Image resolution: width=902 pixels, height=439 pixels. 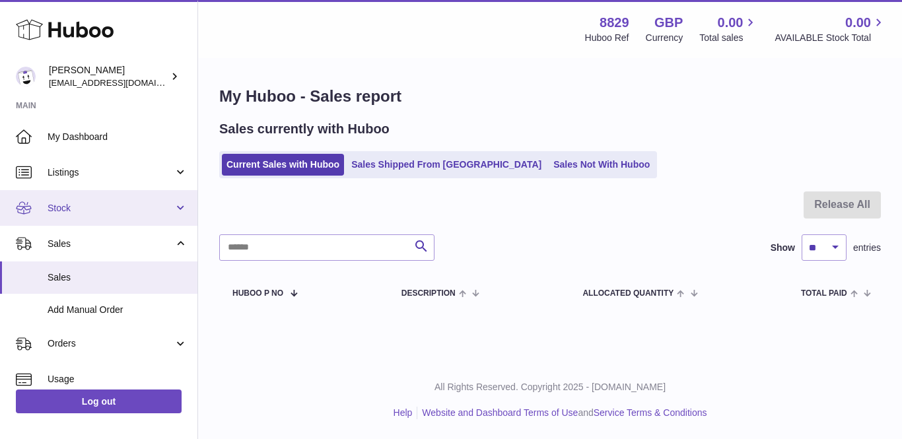 I want to click on div: Currency, so click(x=665, y=38).